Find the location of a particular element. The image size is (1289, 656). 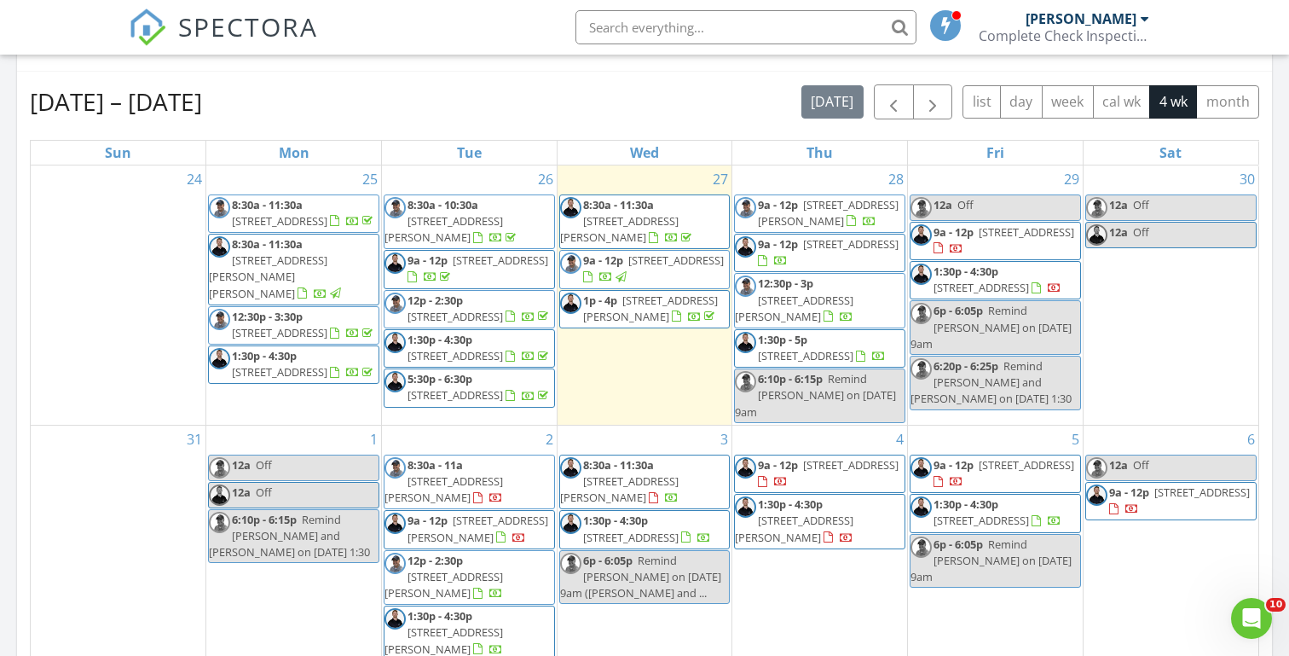

button: Previous is located at coordinates (894, 101).